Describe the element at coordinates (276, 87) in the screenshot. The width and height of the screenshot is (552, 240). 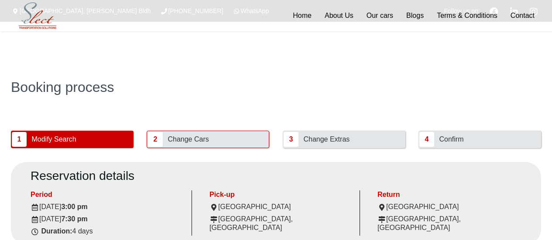
I see `h1: Booking process` at that location.